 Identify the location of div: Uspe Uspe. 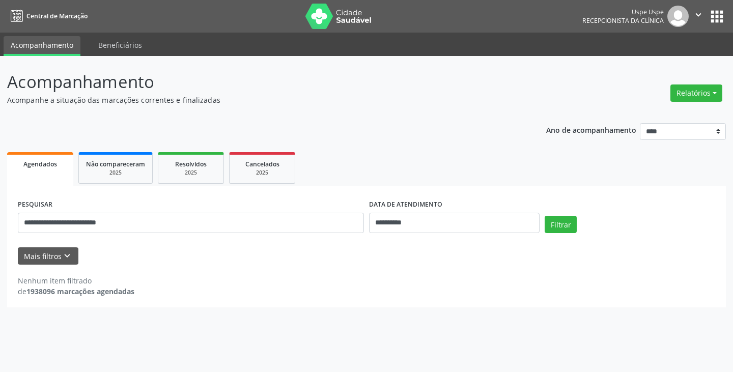
(623, 12).